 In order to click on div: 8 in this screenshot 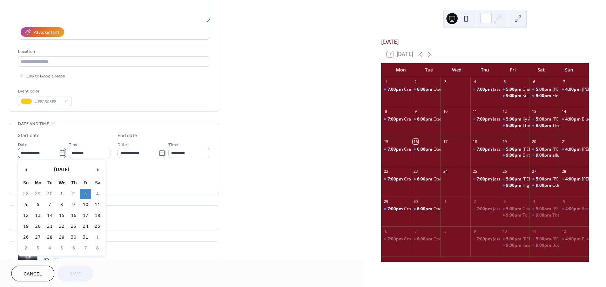, I will do `click(386, 112)`.